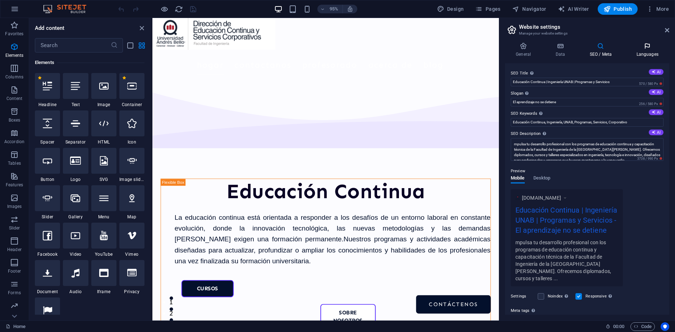 Image resolution: width=675 pixels, height=332 pixels. I want to click on p: Forms, so click(14, 292).